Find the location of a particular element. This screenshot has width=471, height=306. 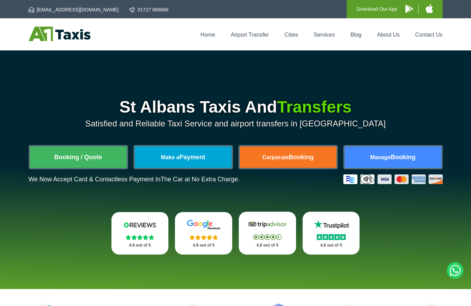

a: Contact Us is located at coordinates (429, 35).